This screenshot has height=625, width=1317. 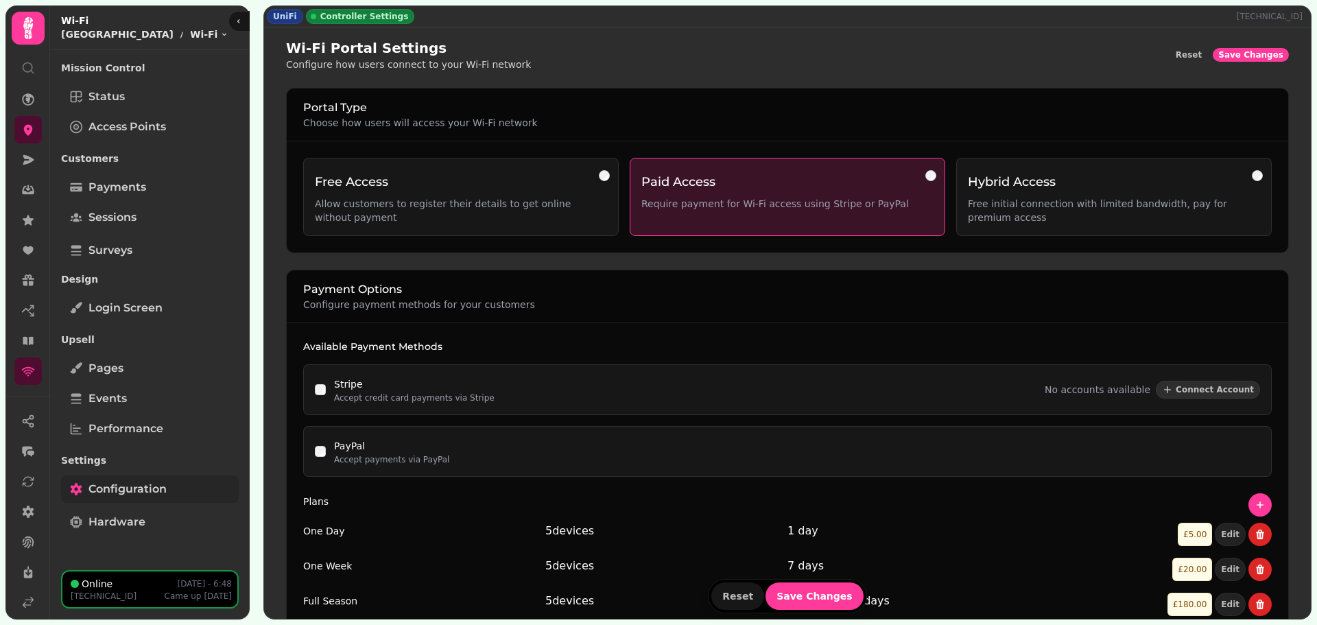 What do you see at coordinates (150, 310) in the screenshot?
I see `nav: Tabs` at bounding box center [150, 310].